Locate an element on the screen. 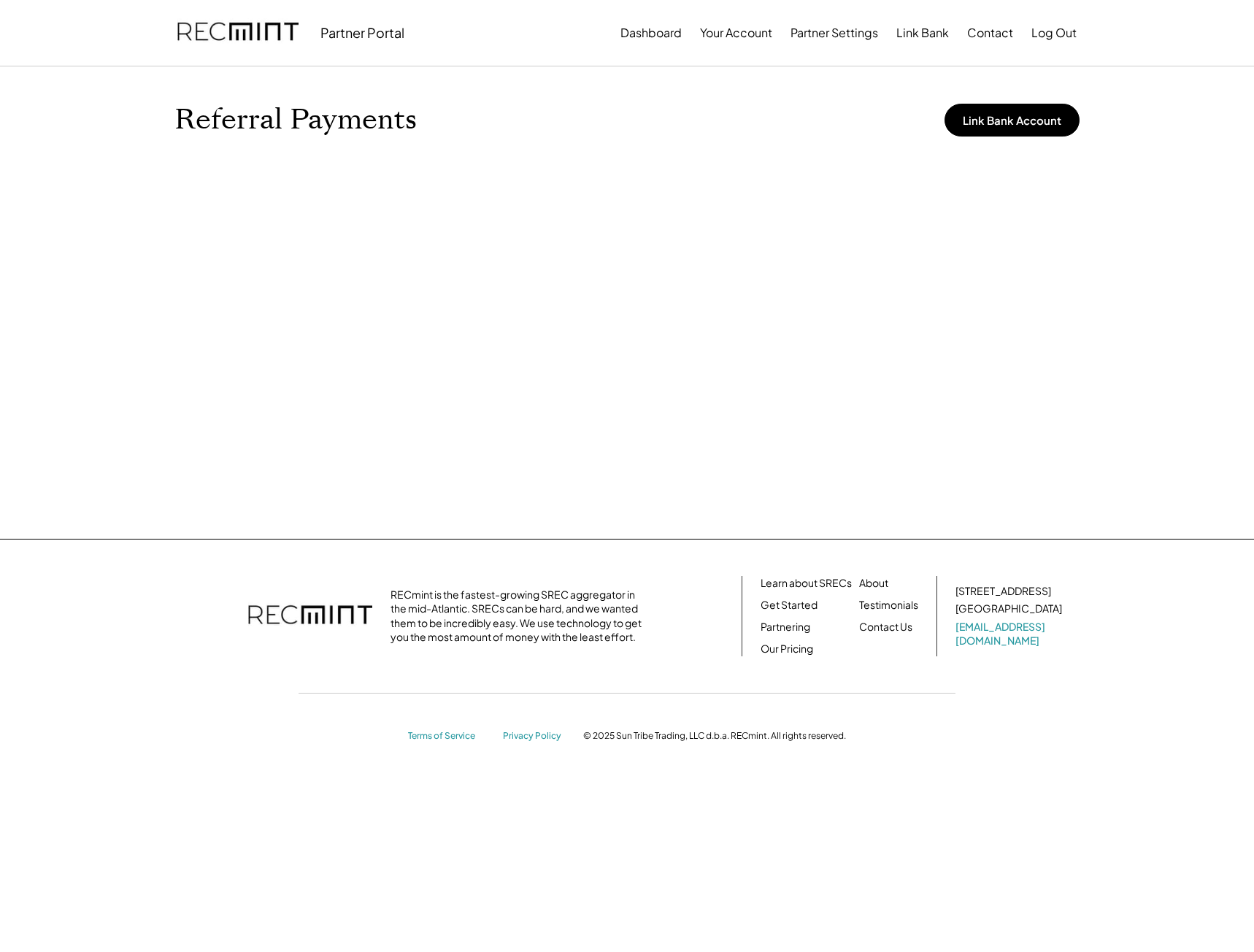  a: About is located at coordinates (873, 583).